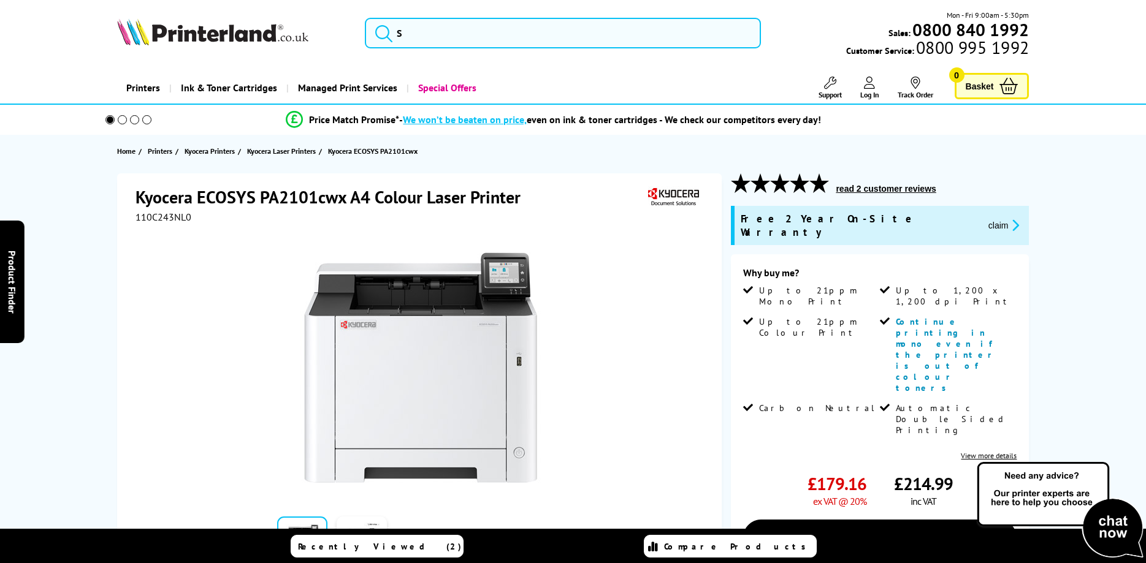  Describe the element at coordinates (923, 484) in the screenshot. I see `span: £214.99` at that location.